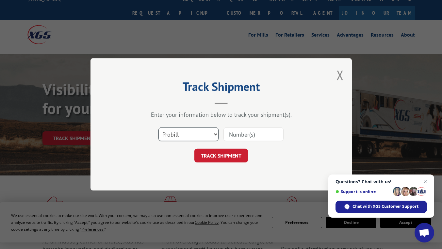  Describe the element at coordinates (253, 134) in the screenshot. I see `input: Number(s)` at that location.